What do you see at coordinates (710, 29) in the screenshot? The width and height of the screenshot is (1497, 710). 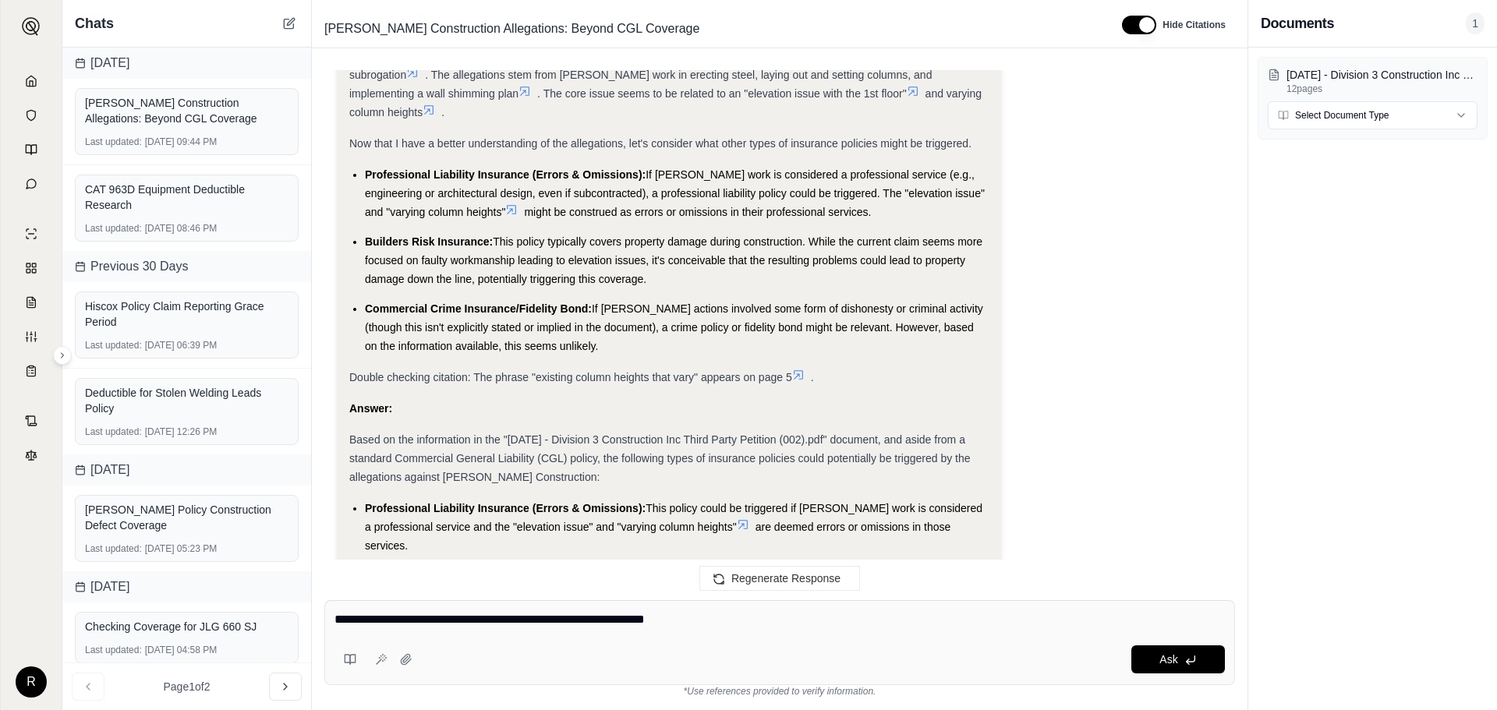 I see `div: Edit Title` at bounding box center [710, 29].